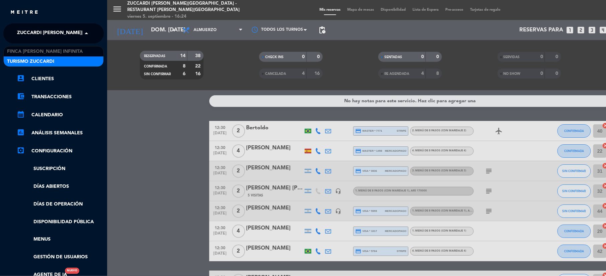 Image resolution: width=606 pixels, height=276 pixels. What do you see at coordinates (21, 96) in the screenshot?
I see `i: account_balance_wallet` at bounding box center [21, 96].